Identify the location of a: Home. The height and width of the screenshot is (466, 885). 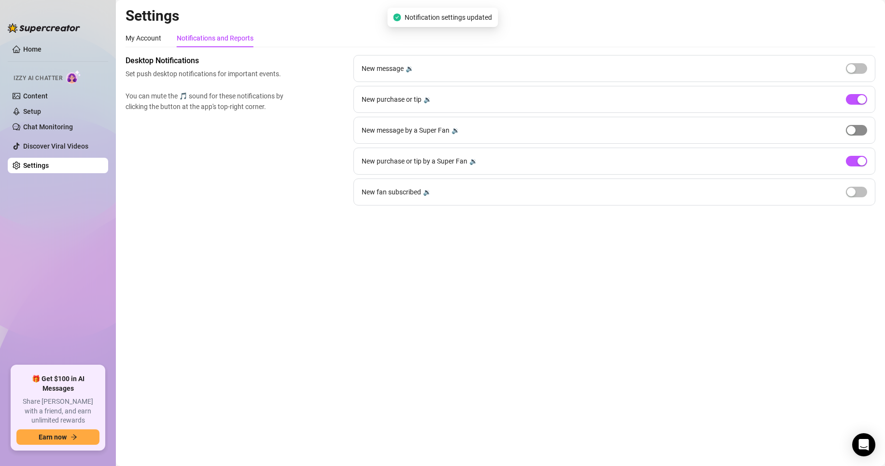
(32, 49).